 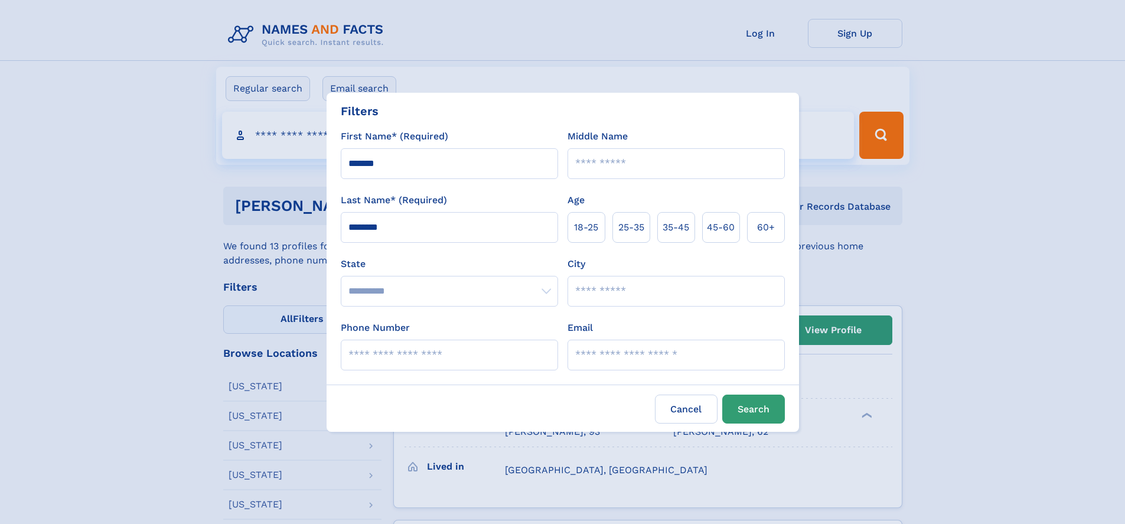 I want to click on label: First Name* (Required), so click(x=394, y=136).